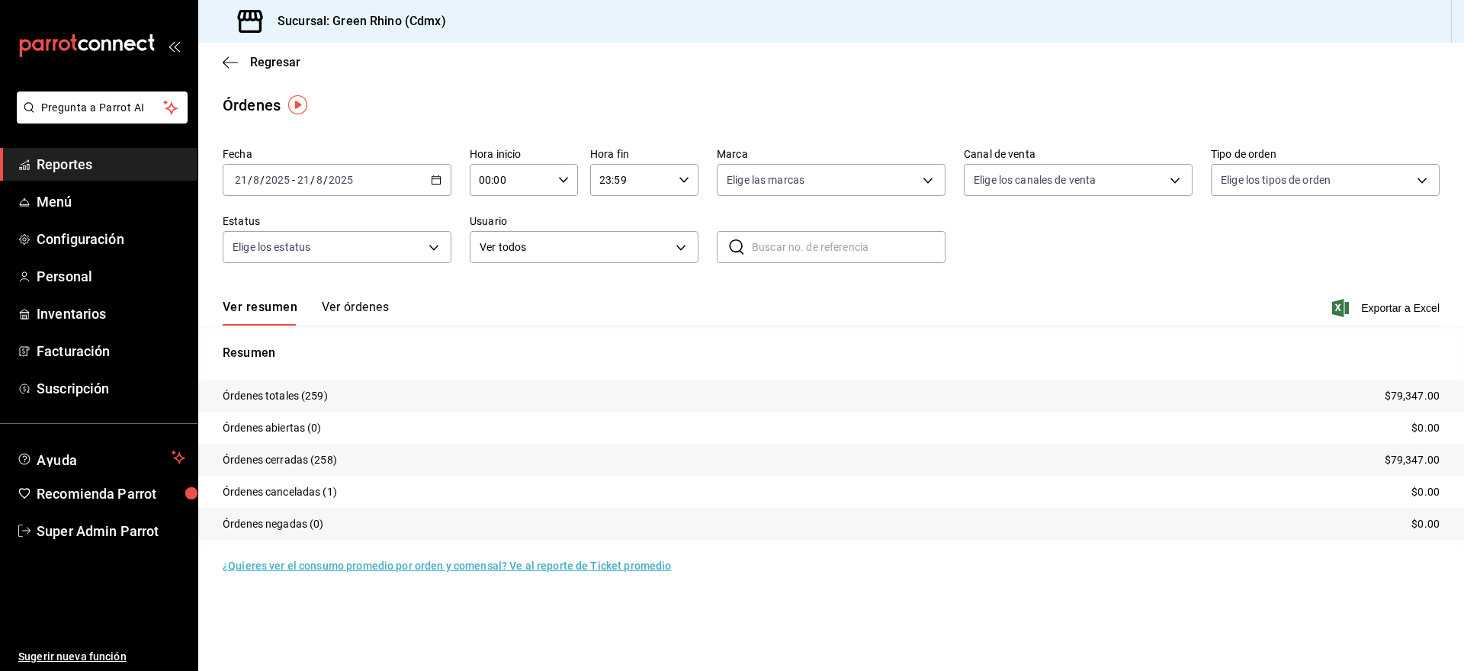 This screenshot has width=1464, height=671. What do you see at coordinates (584, 221) in the screenshot?
I see `label: Usuario` at bounding box center [584, 221].